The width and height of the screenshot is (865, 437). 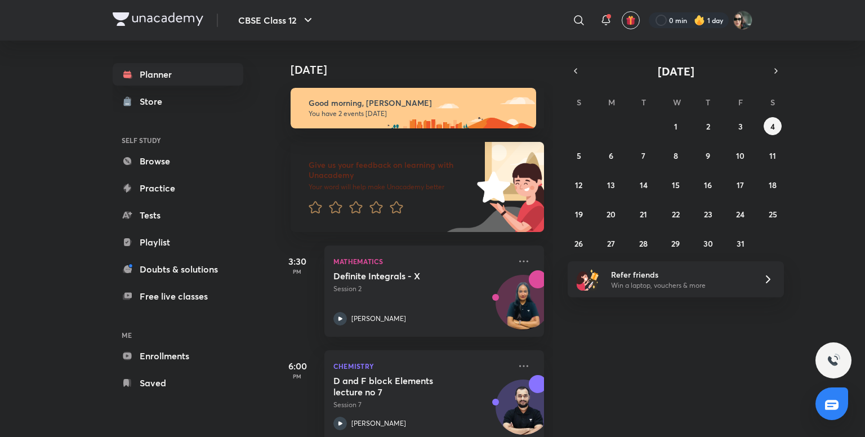 I want to click on abbr: Thursday, so click(x=708, y=102).